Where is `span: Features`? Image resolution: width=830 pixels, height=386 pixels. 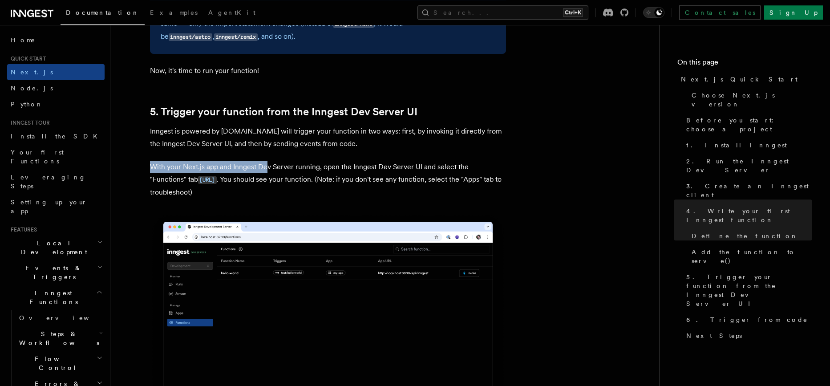 span: Features is located at coordinates (22, 230).